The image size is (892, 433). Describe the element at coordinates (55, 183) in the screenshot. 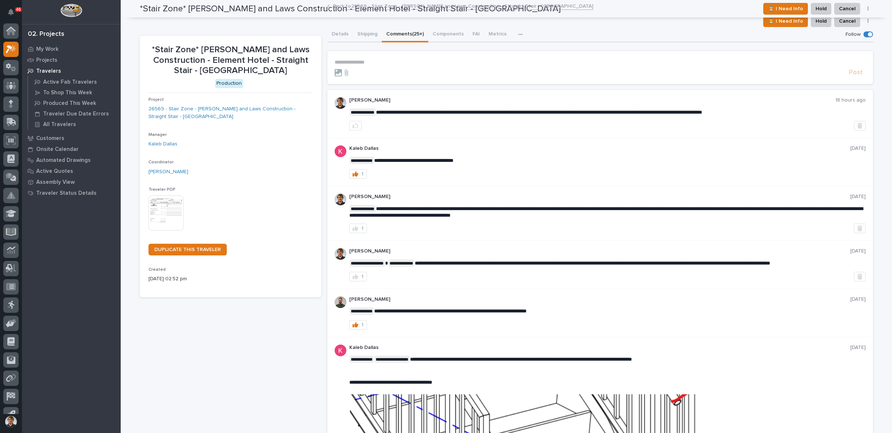

I see `p: Assembly View` at that location.